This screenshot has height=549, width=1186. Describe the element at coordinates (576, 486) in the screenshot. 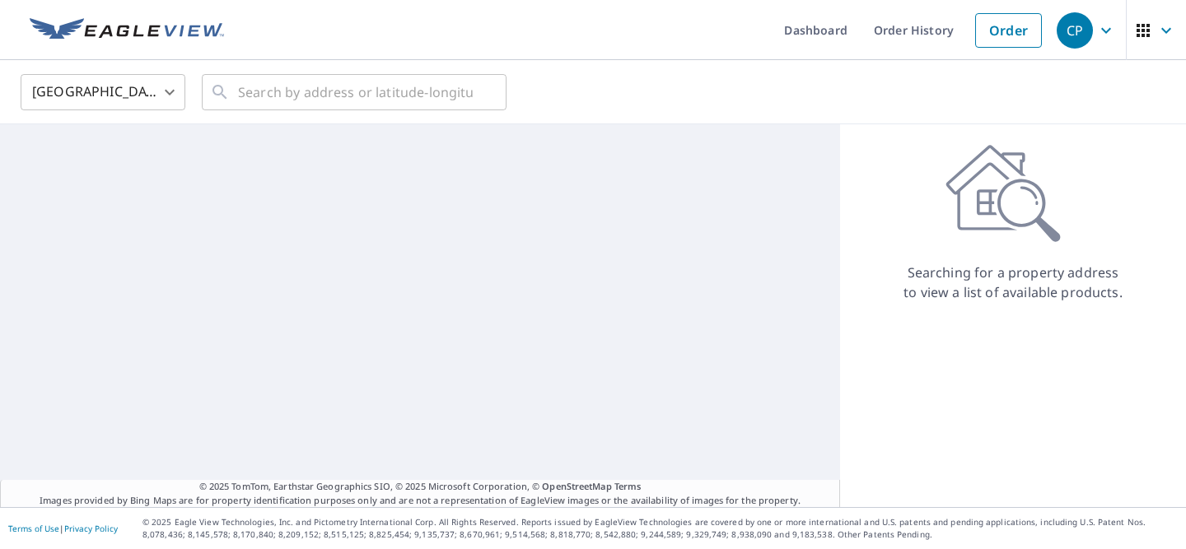

I see `a: OpenStreetMap` at that location.